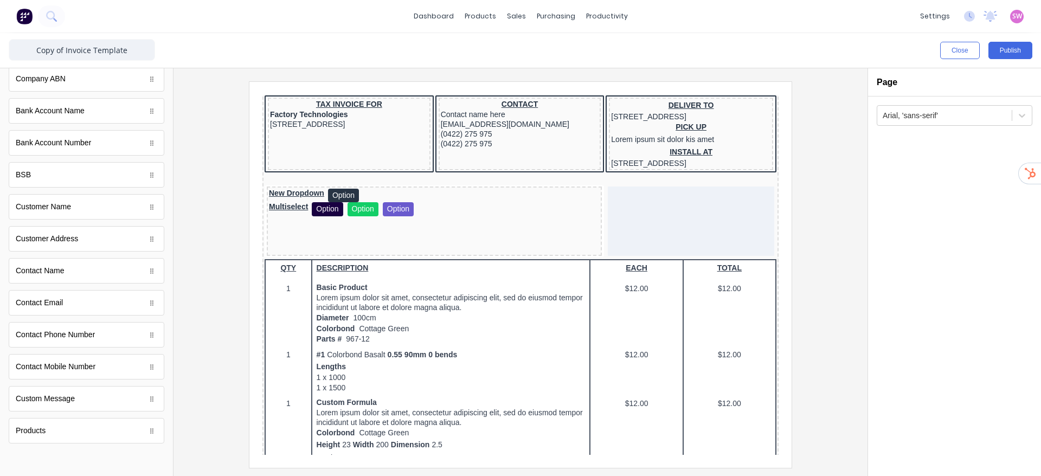 This screenshot has width=1041, height=476. What do you see at coordinates (887, 82) in the screenshot?
I see `h2: Page` at bounding box center [887, 82].